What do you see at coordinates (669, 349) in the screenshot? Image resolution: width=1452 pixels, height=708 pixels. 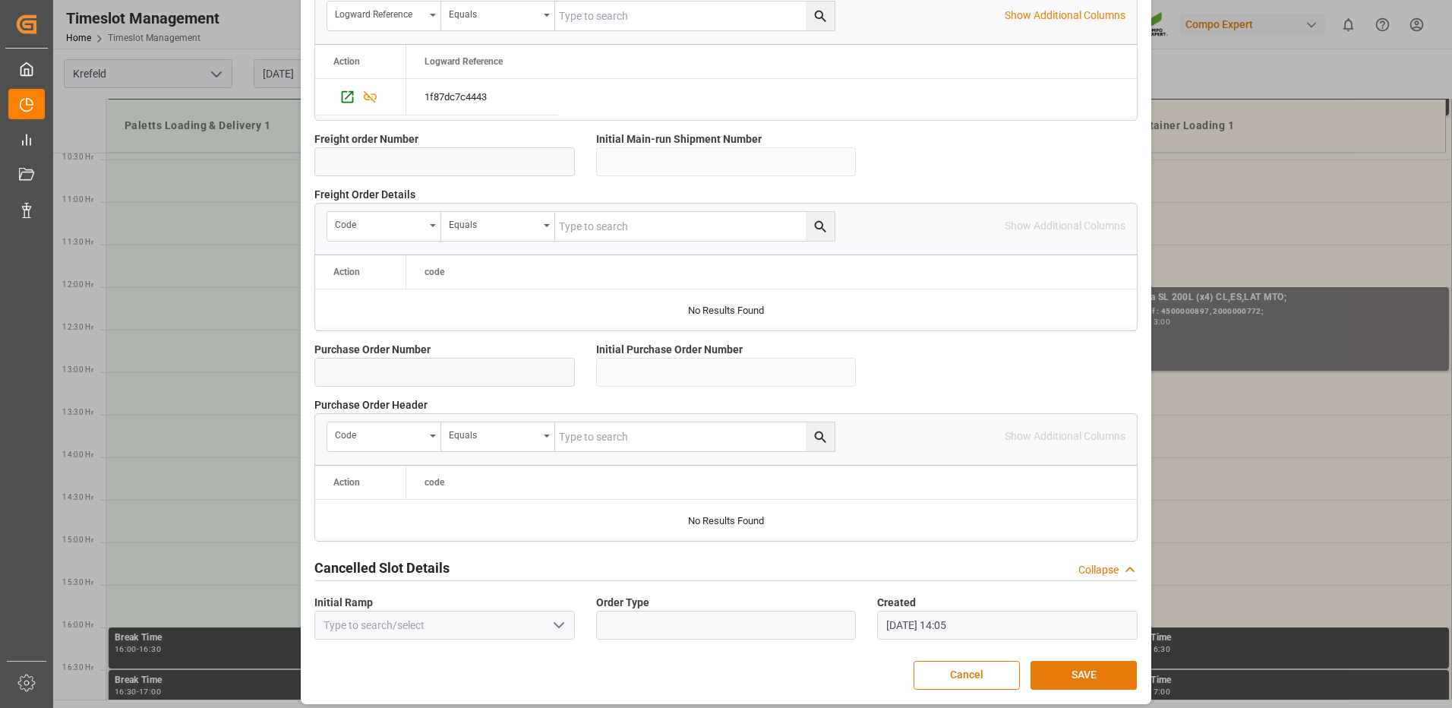 I see `span: Initial Purchase Order Number` at bounding box center [669, 349].